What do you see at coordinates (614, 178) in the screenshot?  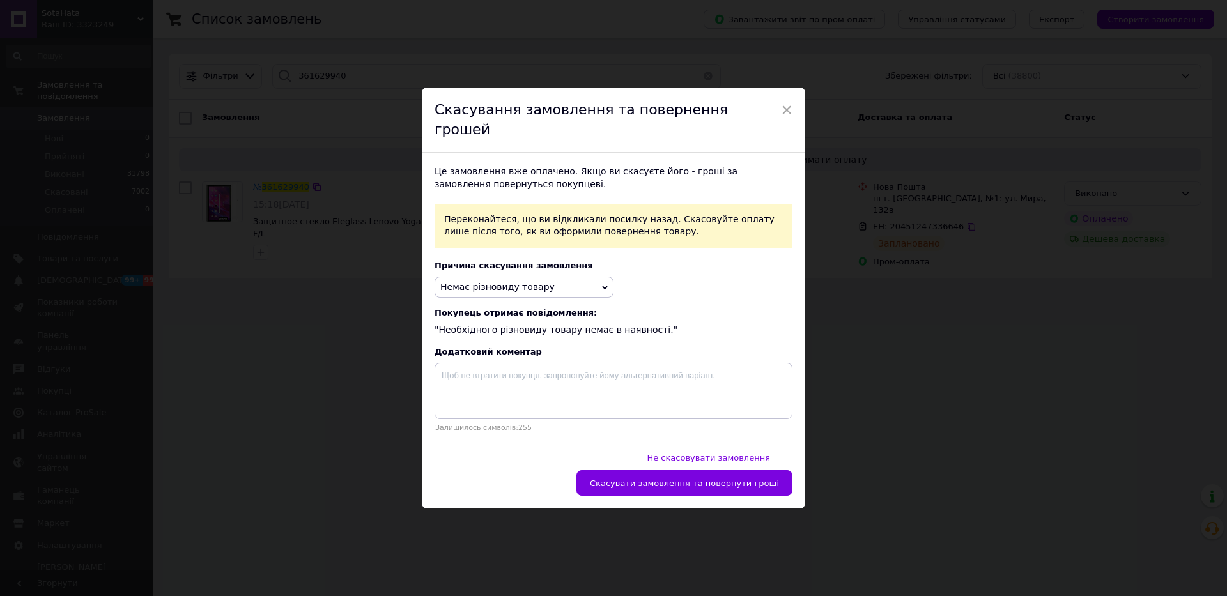 I see `div: Це замовлення вже оплачено. Якщо ви скасуєте його - гроші за замовлення повернуться покупцеві.` at bounding box center [614, 178].